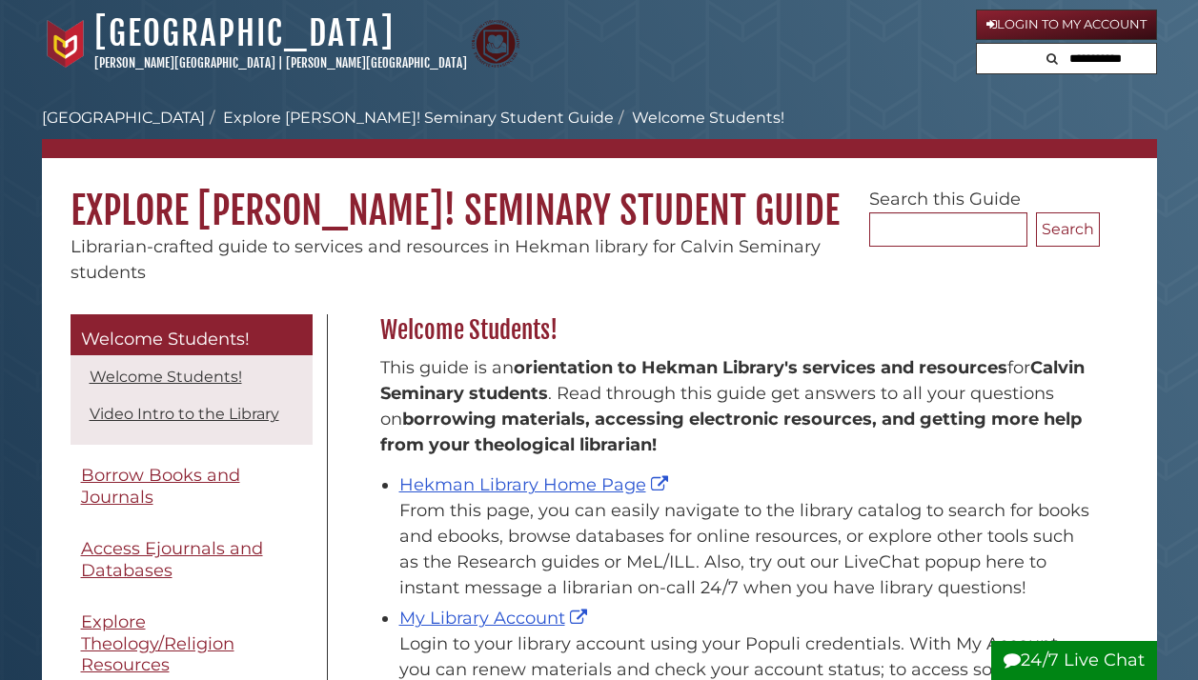 This screenshot has height=680, width=1198. What do you see at coordinates (171, 559) in the screenshot?
I see `span: Access Ejournals and Databases` at bounding box center [171, 559].